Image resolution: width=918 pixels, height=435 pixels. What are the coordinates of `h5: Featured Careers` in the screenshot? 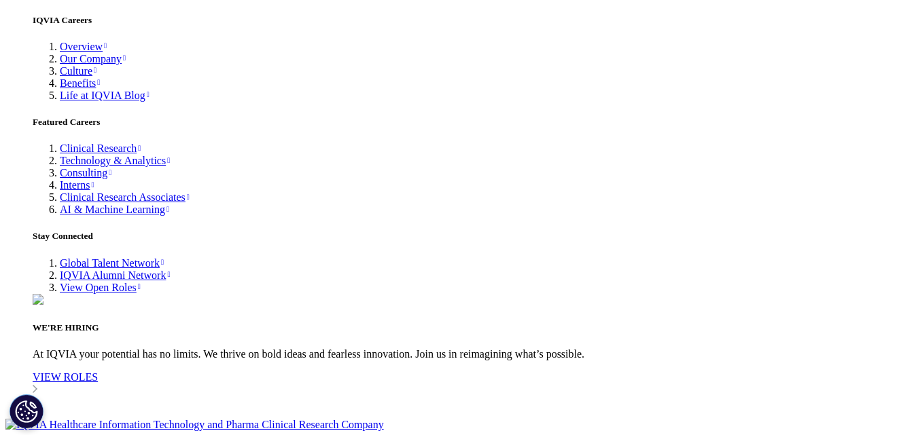 It's located at (472, 122).